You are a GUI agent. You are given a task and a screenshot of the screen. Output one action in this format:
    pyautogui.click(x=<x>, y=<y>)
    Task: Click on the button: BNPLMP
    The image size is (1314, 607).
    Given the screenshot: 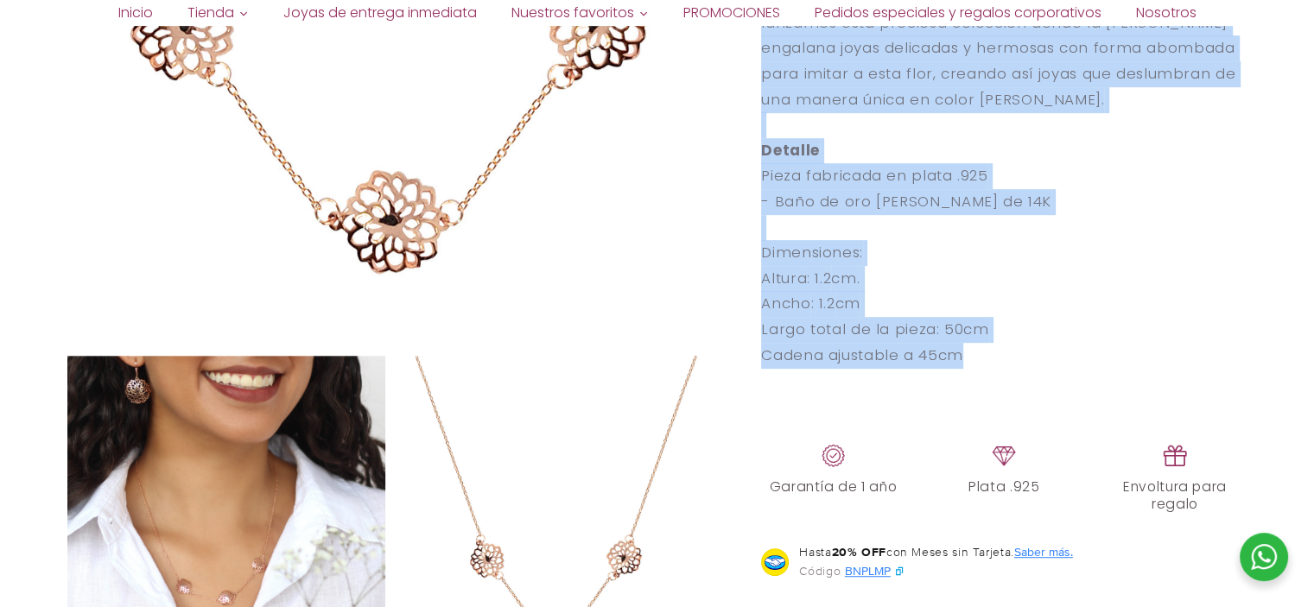 What is the action you would take?
    pyautogui.click(x=874, y=571)
    